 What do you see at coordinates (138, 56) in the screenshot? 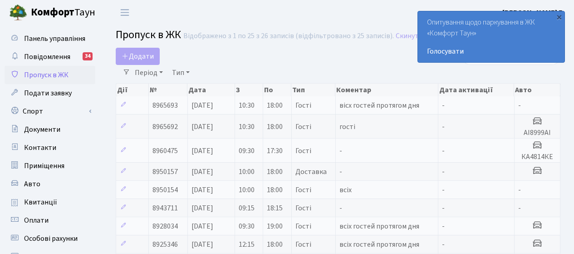
I see `a: Додати` at bounding box center [138, 56].